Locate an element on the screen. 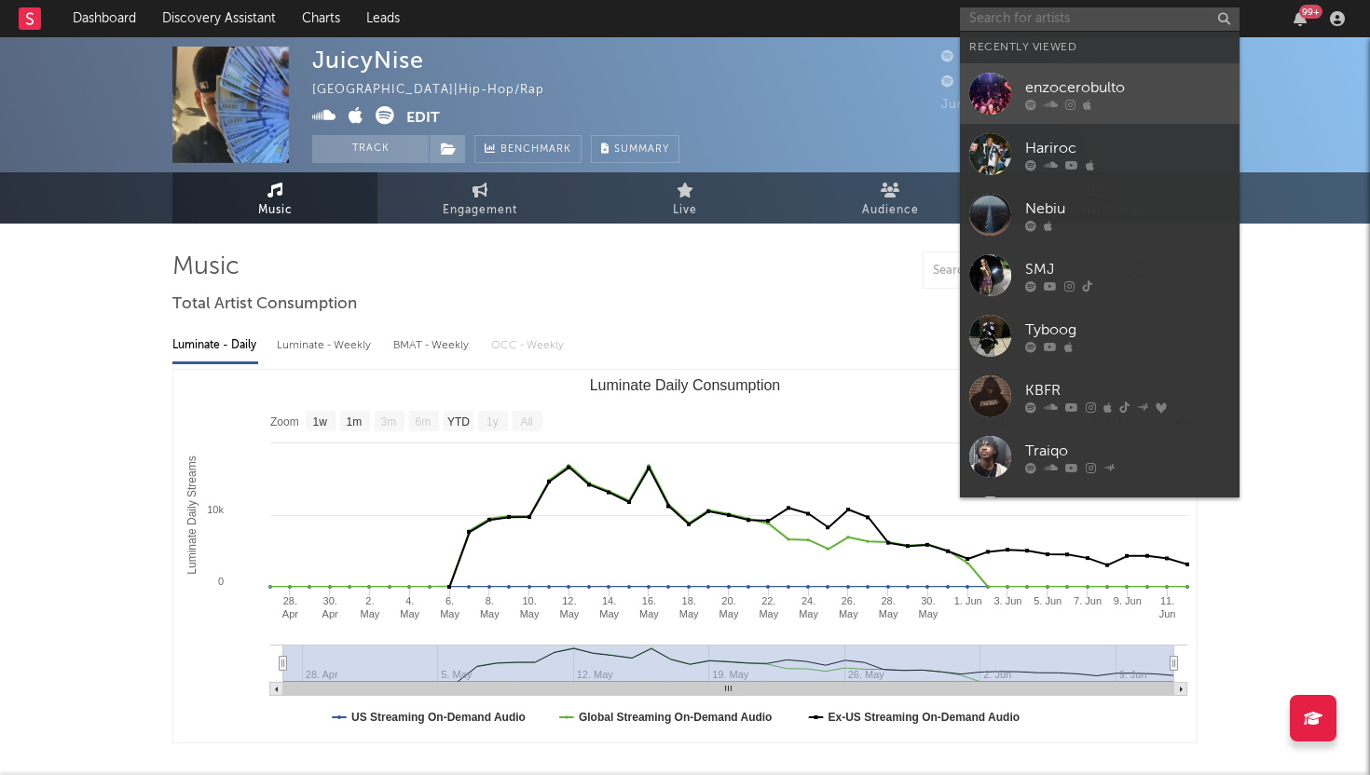 Image resolution: width=1370 pixels, height=775 pixels. text: Global Streaming On-Demand Audio is located at coordinates (676, 717).